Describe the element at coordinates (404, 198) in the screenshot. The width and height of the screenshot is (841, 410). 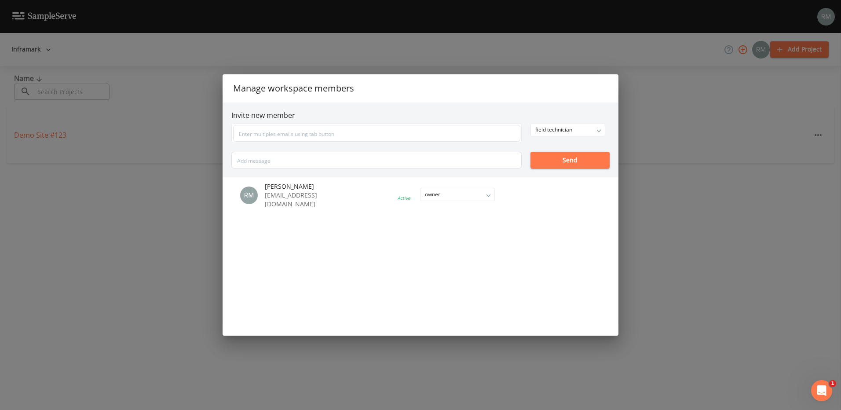
I see `div: Active` at that location.